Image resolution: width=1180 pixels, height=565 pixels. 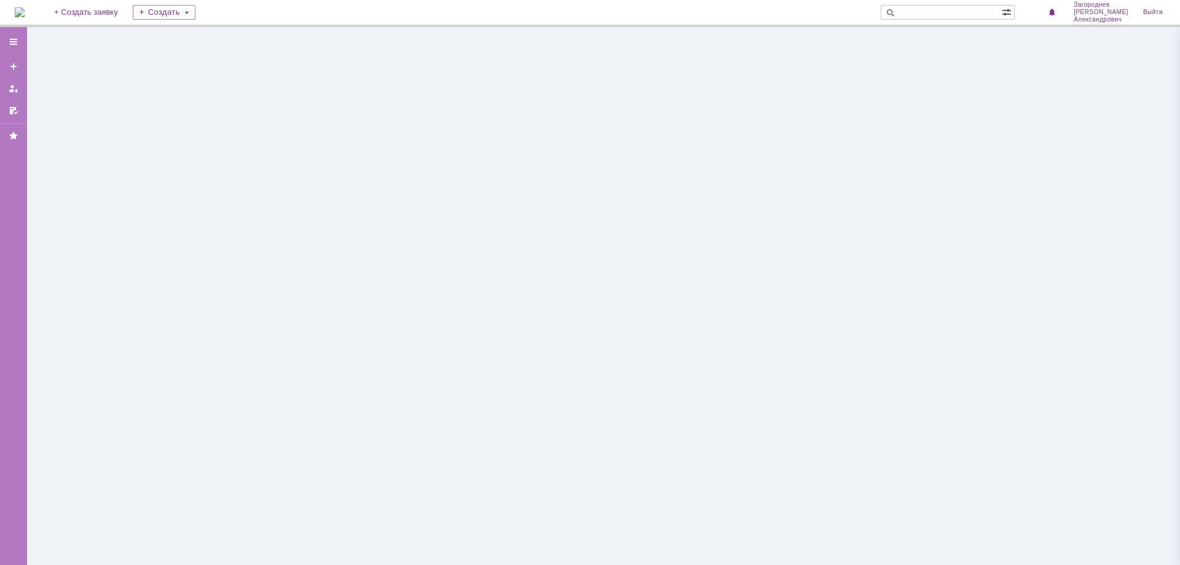 I want to click on img: logo, so click(x=20, y=12).